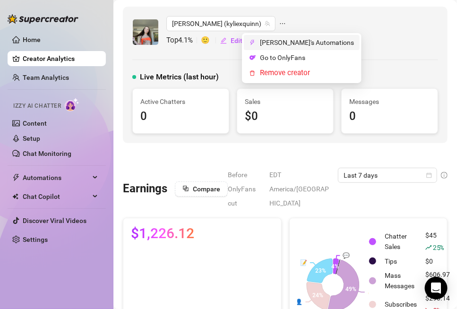 This screenshot has width=457, height=309. What do you see at coordinates (35, 123) in the screenshot?
I see `a: Content` at bounding box center [35, 123].